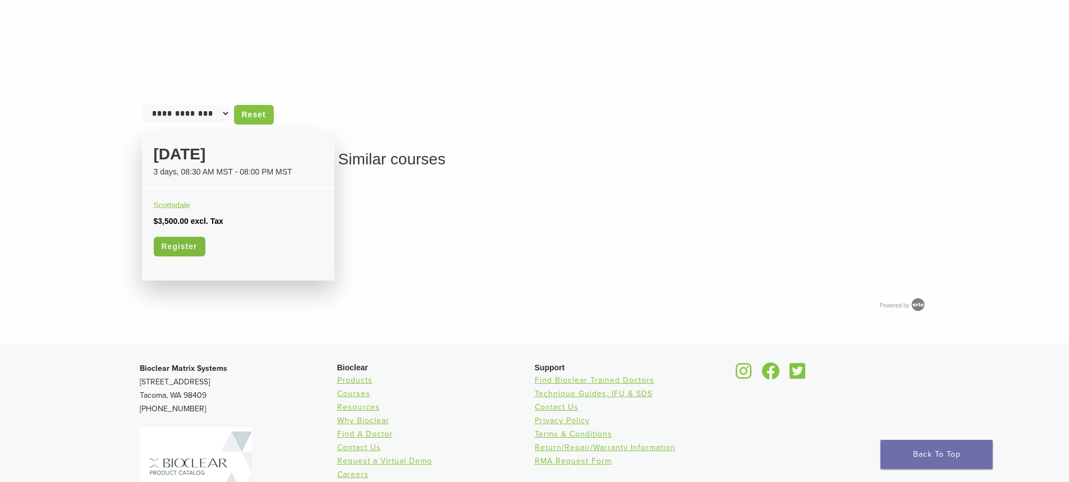 The width and height of the screenshot is (1069, 482). Describe the element at coordinates (238, 172) in the screenshot. I see `div: 3 days, 08:30 AM MST - 08:00 PM MST` at that location.